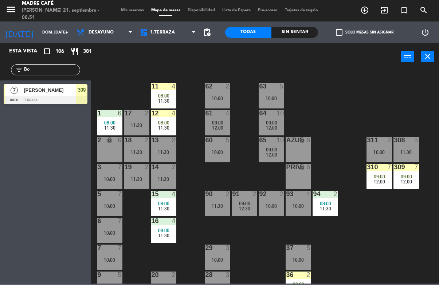  What do you see at coordinates (365, 11) in the screenshot?
I see `i: add_circle_outline` at bounding box center [365, 11].